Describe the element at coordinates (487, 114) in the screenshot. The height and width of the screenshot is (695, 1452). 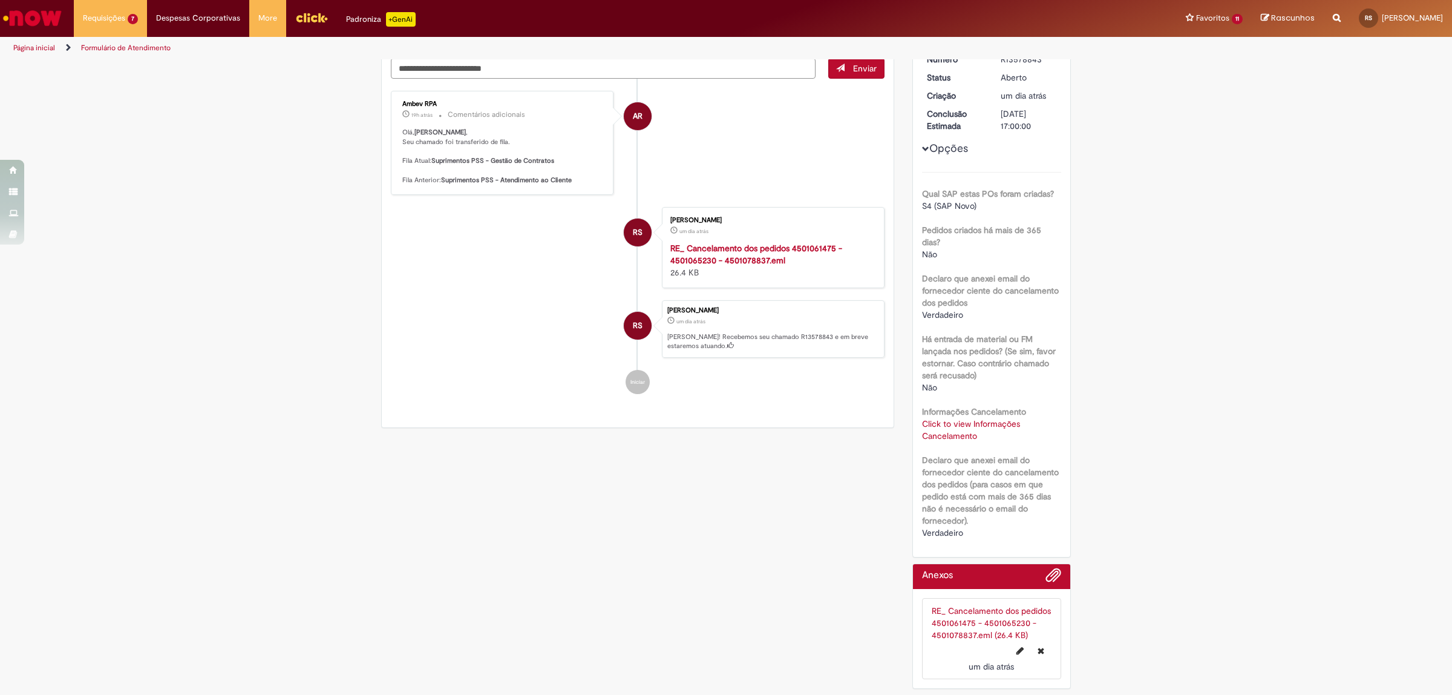
I see `small: Comentários adicionais` at that location.